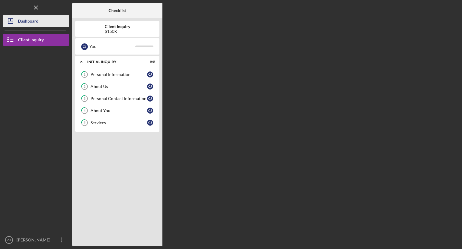  What do you see at coordinates (9, 240) in the screenshot?
I see `text: CJ` at bounding box center [9, 240].